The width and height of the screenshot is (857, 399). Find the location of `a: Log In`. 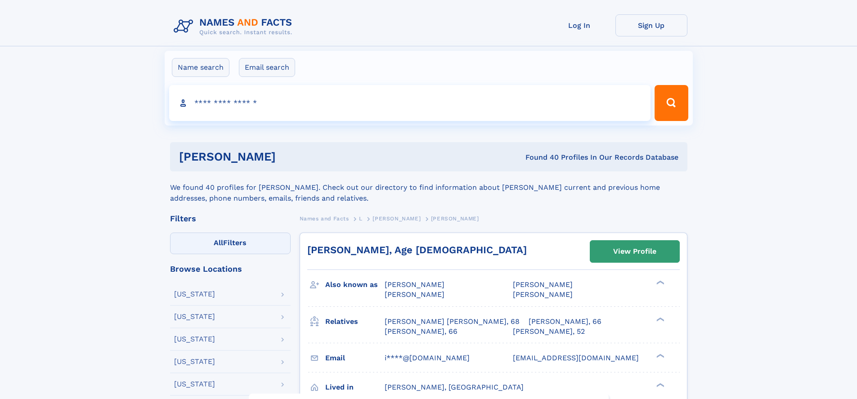

a: Log In is located at coordinates (579, 25).